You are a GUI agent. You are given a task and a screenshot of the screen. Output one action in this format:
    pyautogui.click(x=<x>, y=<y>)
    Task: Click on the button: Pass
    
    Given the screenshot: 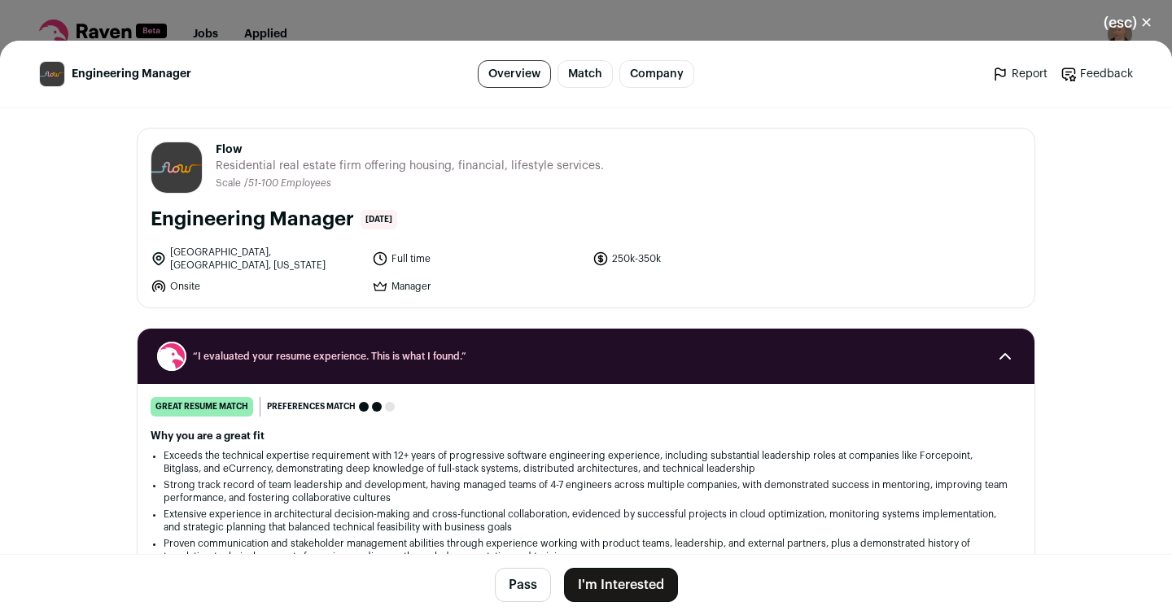 What is the action you would take?
    pyautogui.click(x=522, y=585)
    